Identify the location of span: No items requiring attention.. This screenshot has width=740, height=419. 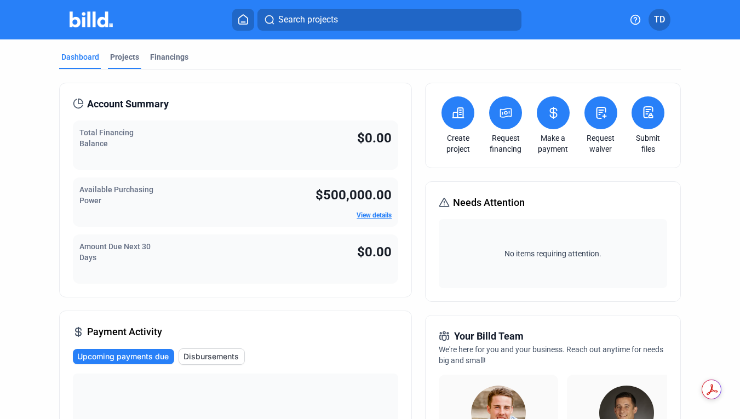
(553, 254).